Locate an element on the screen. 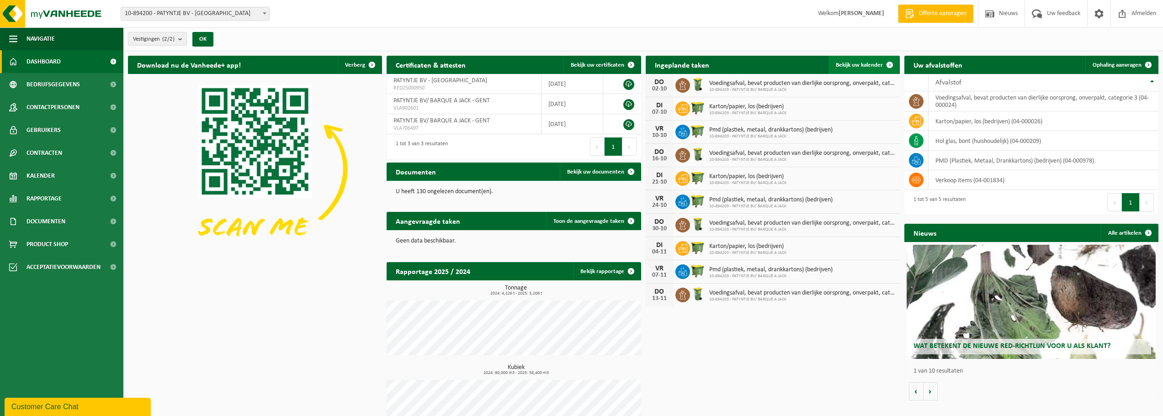  span: Bekijk uw documenten is located at coordinates (595, 172).